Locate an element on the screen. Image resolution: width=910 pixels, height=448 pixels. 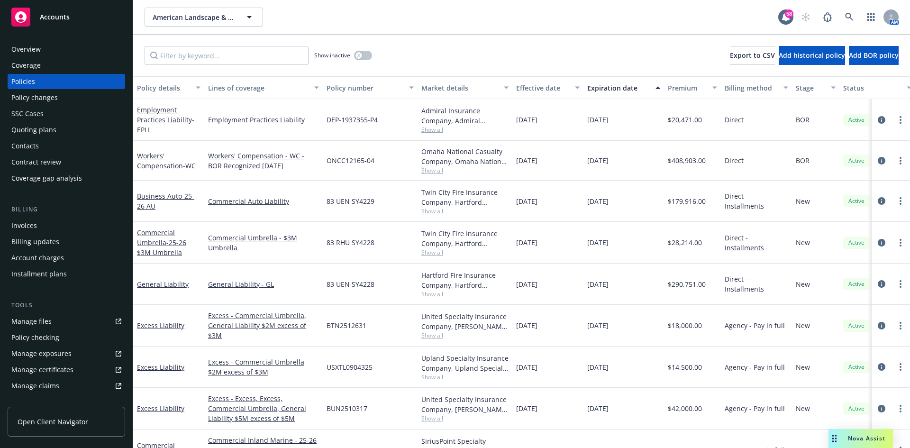
div: Manage exposures is located at coordinates (41, 354).